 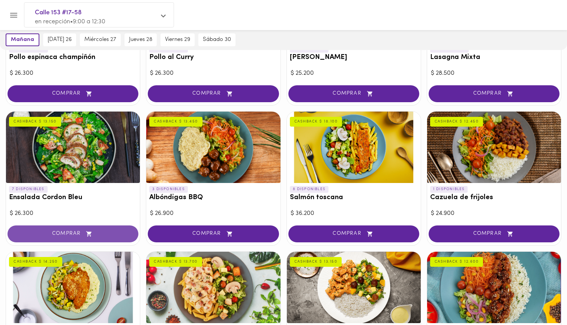 I want to click on div: Pollo carbonara, so click(x=213, y=287).